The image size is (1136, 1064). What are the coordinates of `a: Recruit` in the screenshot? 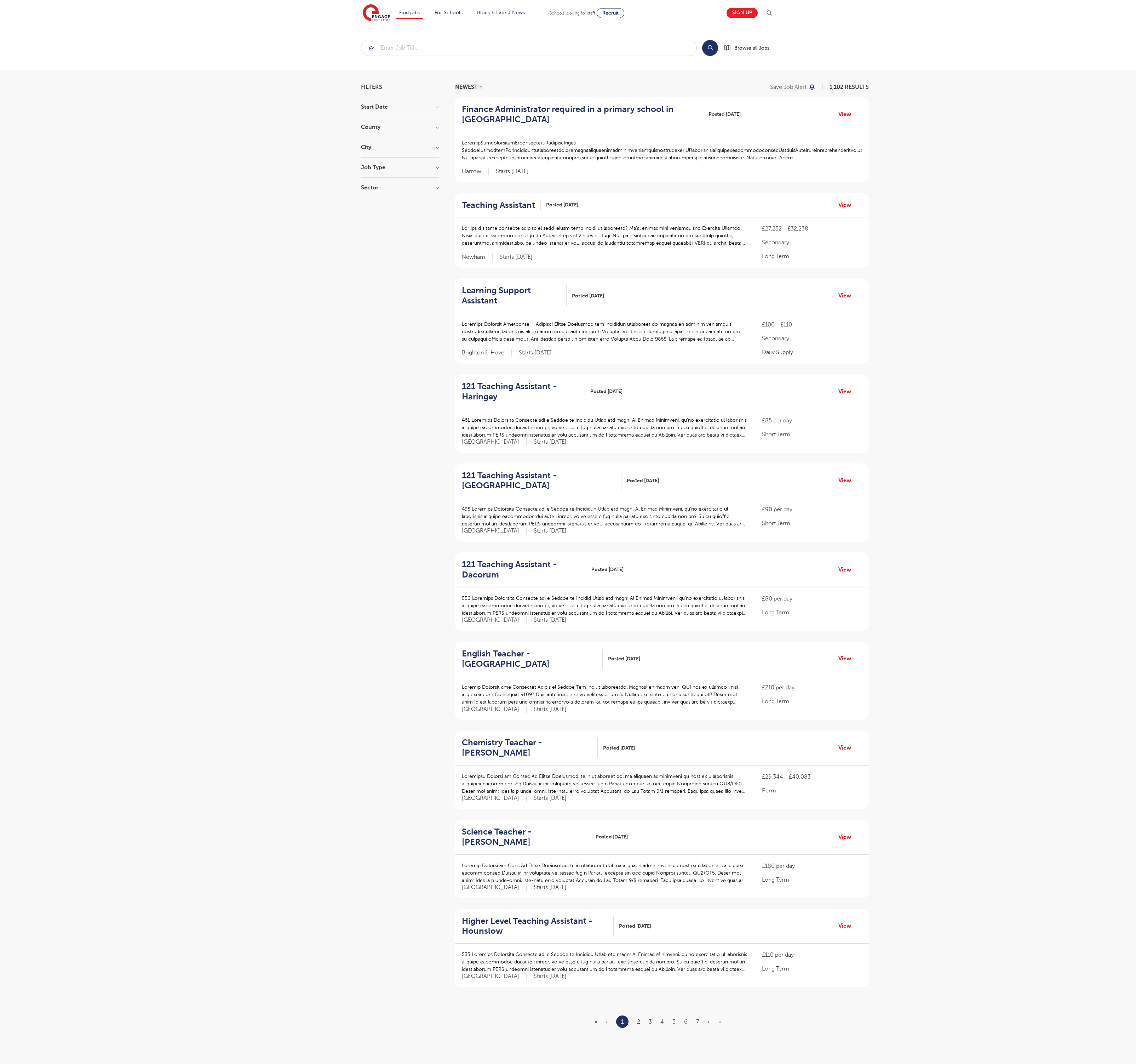 It's located at (611, 13).